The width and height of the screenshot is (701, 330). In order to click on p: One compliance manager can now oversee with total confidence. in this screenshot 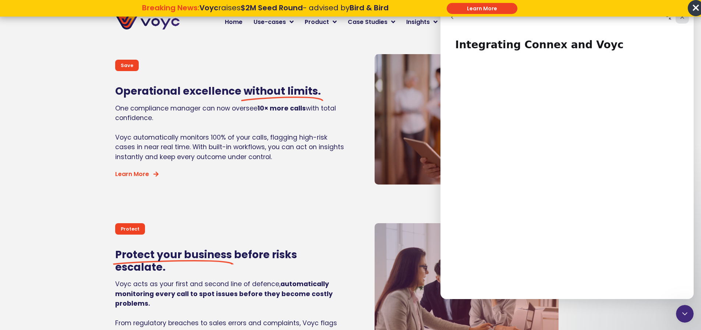, I will do `click(231, 113)`.